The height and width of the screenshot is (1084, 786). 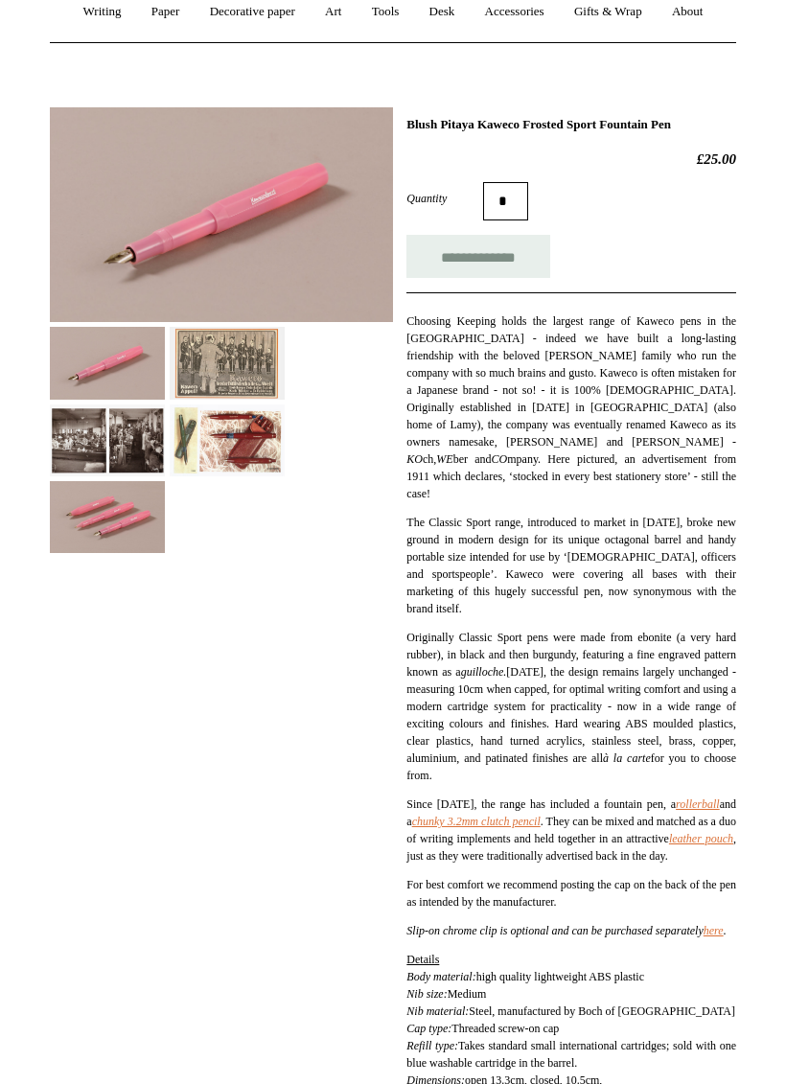 What do you see at coordinates (437, 1011) in the screenshot?
I see `em: Nib material:` at bounding box center [437, 1011].